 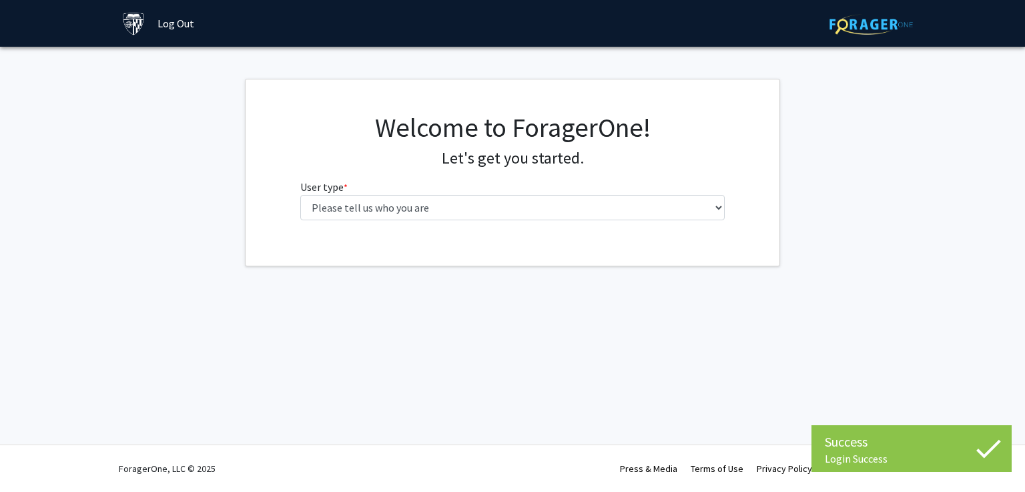 I want to click on h1: Welcome to ForagerOne!, so click(x=512, y=127).